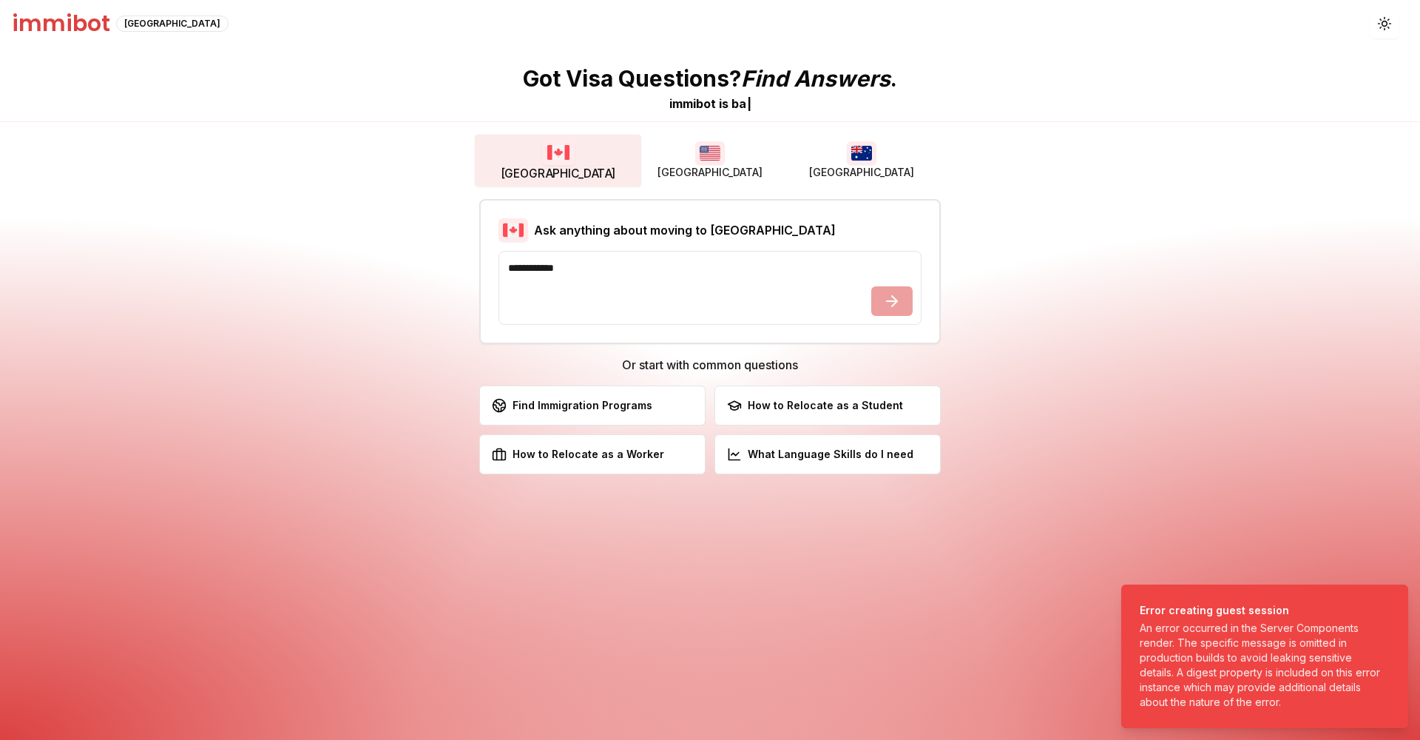  I want to click on div: Error creating guest session, so click(1262, 610).